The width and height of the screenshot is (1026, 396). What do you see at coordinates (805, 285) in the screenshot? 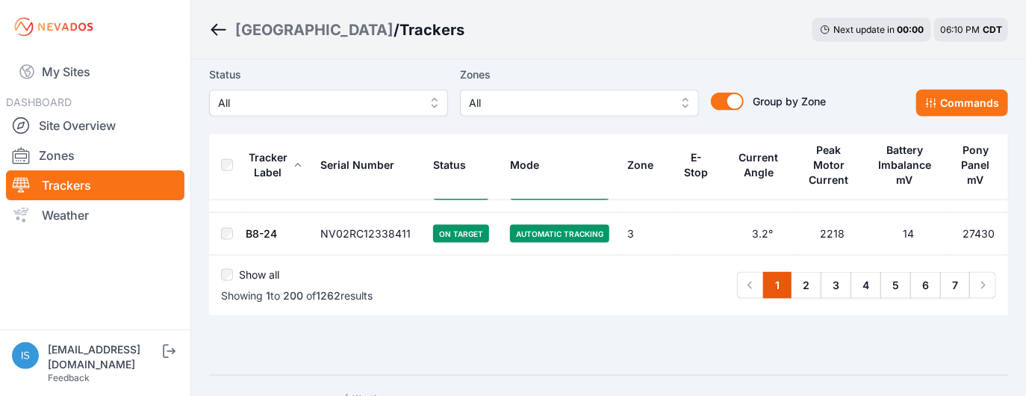
I see `a: 2` at bounding box center [805, 285].